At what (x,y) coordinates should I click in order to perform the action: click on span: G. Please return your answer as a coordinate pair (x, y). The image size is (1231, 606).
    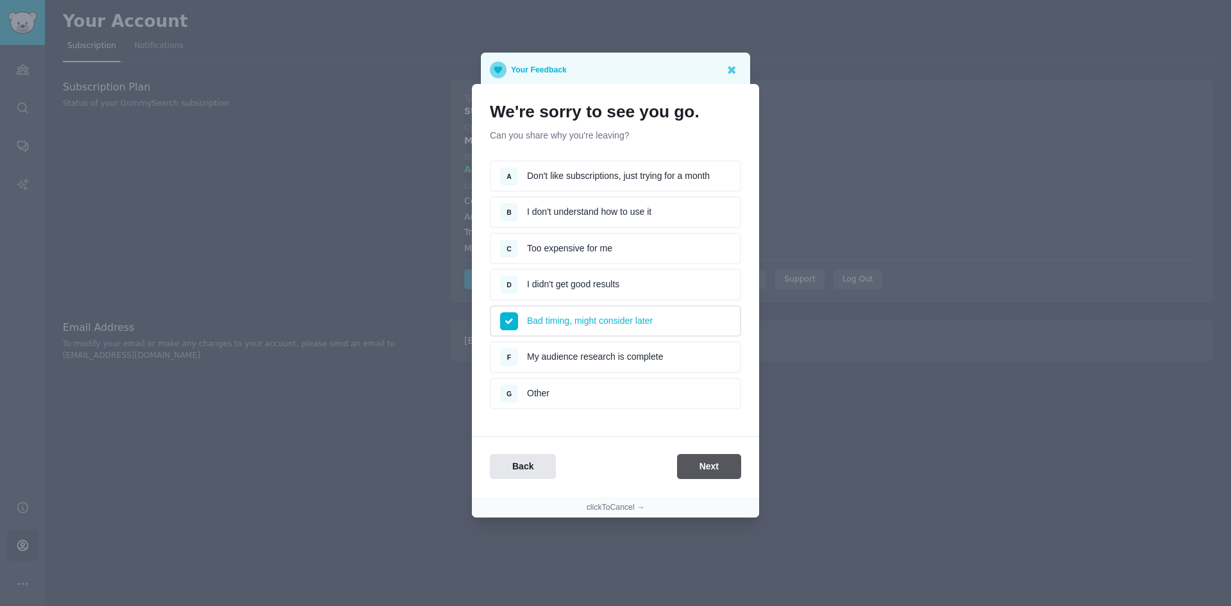
    Looking at the image, I should click on (509, 394).